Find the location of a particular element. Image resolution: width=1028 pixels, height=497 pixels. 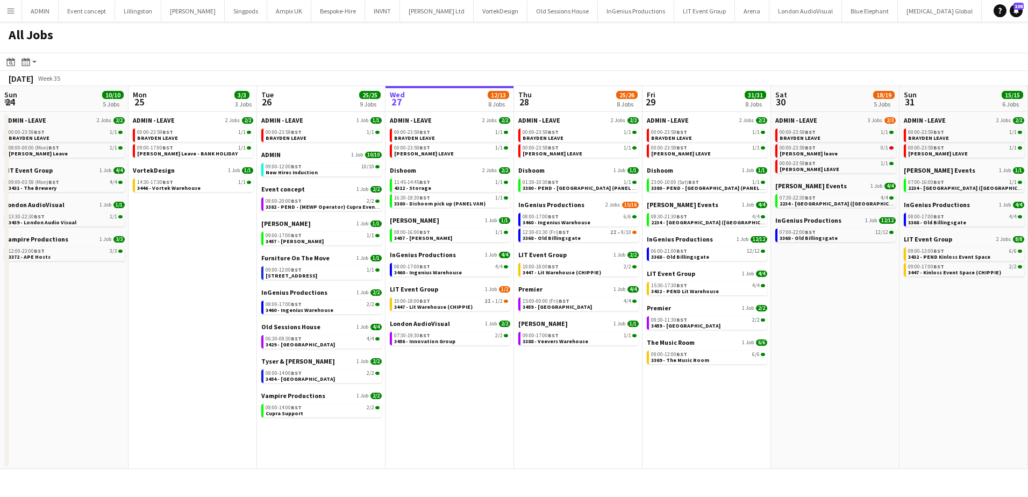

button: Blue Elephant is located at coordinates (870, 11).